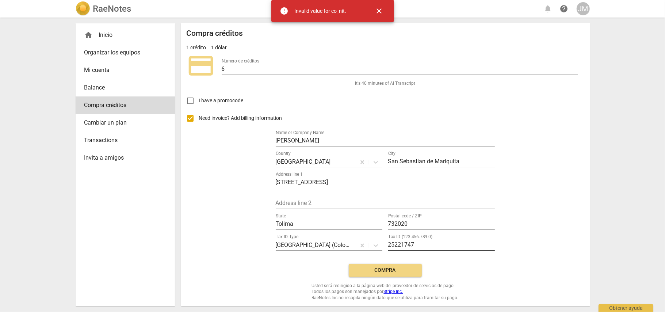  I want to click on input: 123.456.789-0, so click(442, 245).